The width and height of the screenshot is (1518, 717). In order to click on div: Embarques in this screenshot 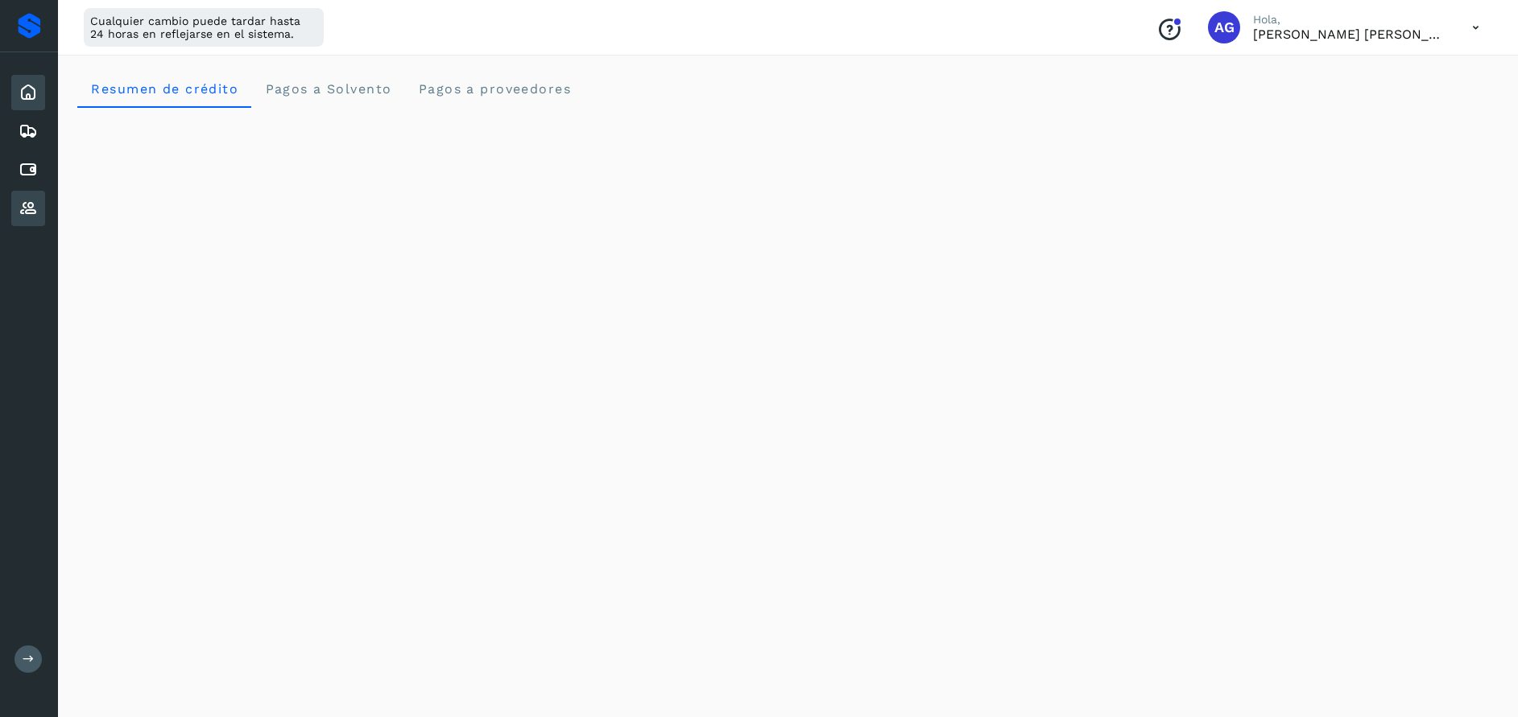, I will do `click(28, 131)`.